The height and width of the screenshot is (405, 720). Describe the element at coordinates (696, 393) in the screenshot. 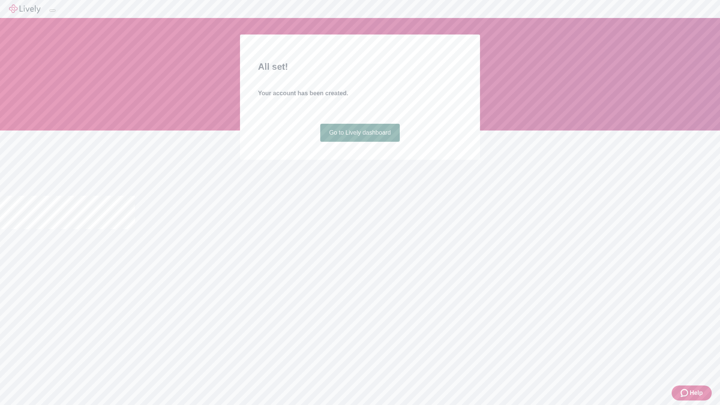

I see `span: Help` at that location.